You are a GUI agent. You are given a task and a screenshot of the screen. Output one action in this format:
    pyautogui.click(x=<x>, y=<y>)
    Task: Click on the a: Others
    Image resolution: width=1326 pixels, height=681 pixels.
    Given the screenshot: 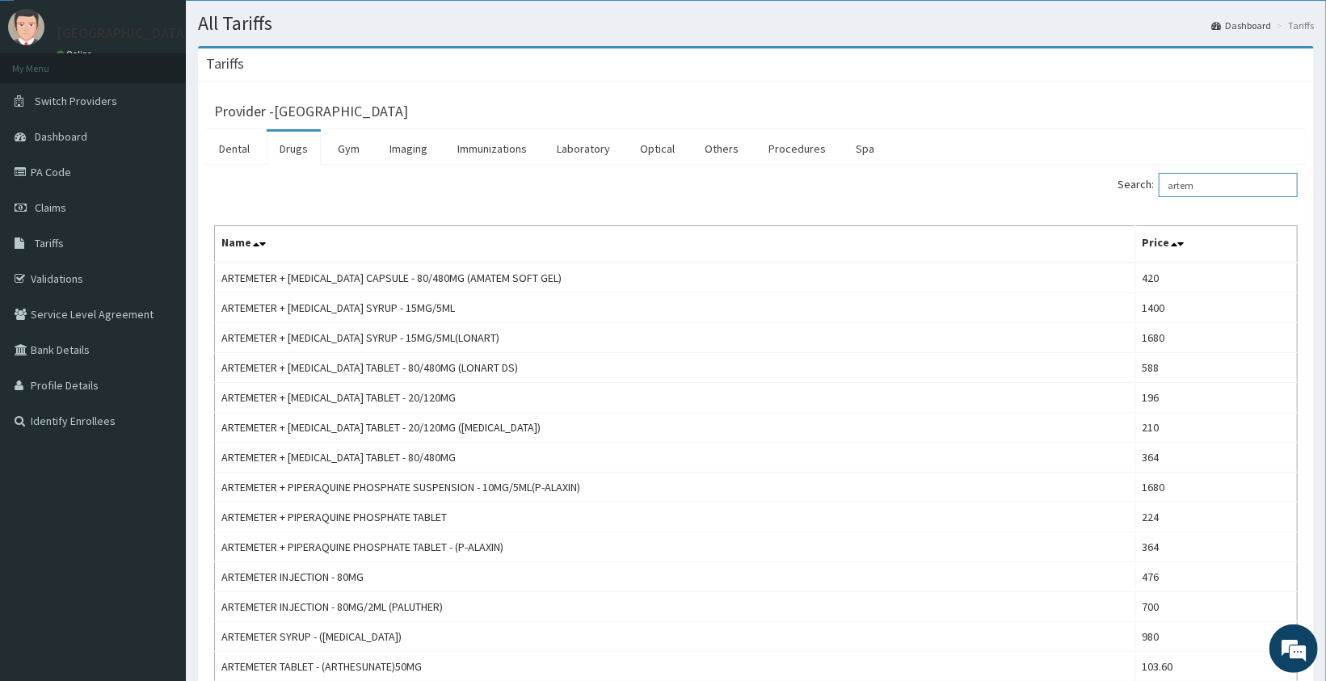 What is the action you would take?
    pyautogui.click(x=722, y=149)
    